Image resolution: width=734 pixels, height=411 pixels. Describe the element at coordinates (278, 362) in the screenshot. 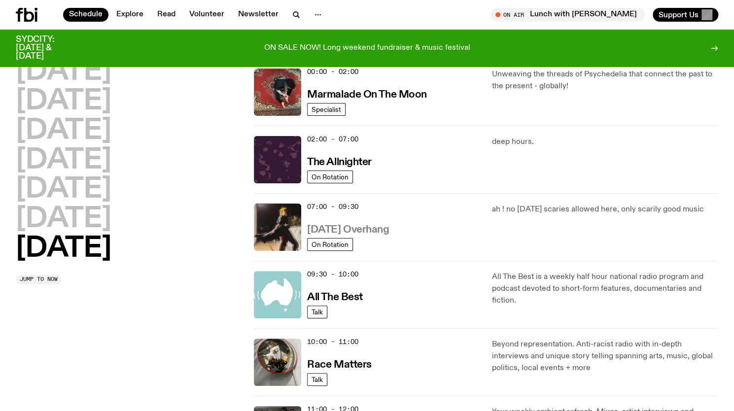

I see `img: A photo of the Race Matters team taken in a rear view or "blindside" mirror. A bunch of people of...` at that location.